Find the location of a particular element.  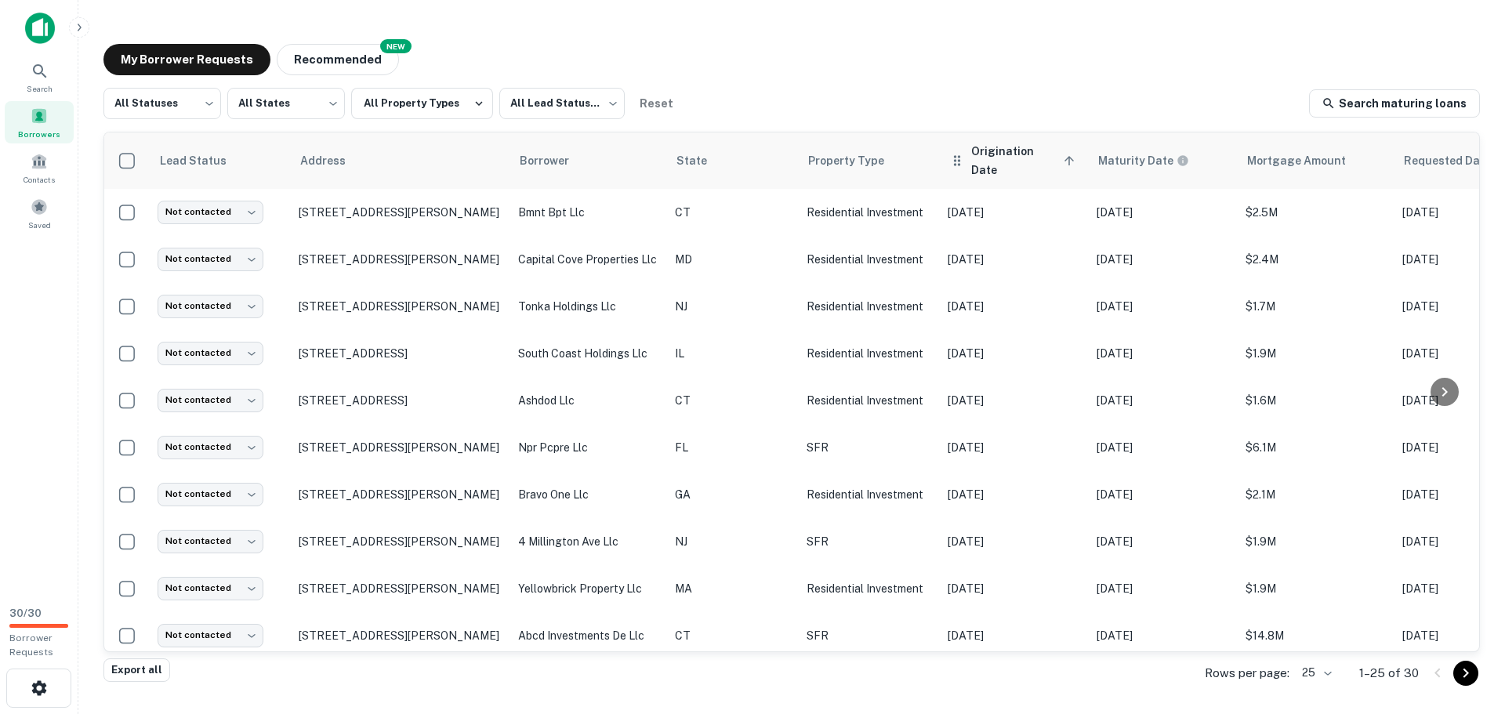

div: Contacts is located at coordinates (39, 168).